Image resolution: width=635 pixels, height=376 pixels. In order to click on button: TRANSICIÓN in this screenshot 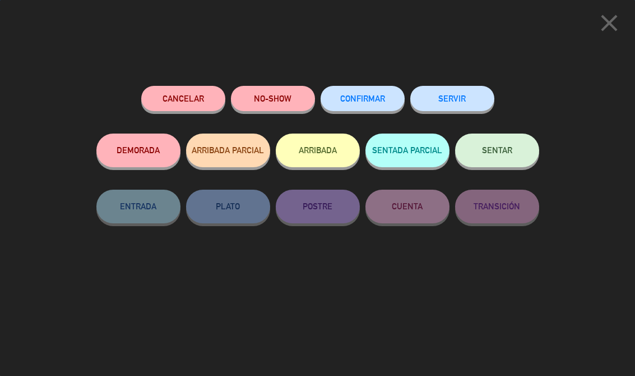, I will do `click(497, 206)`.